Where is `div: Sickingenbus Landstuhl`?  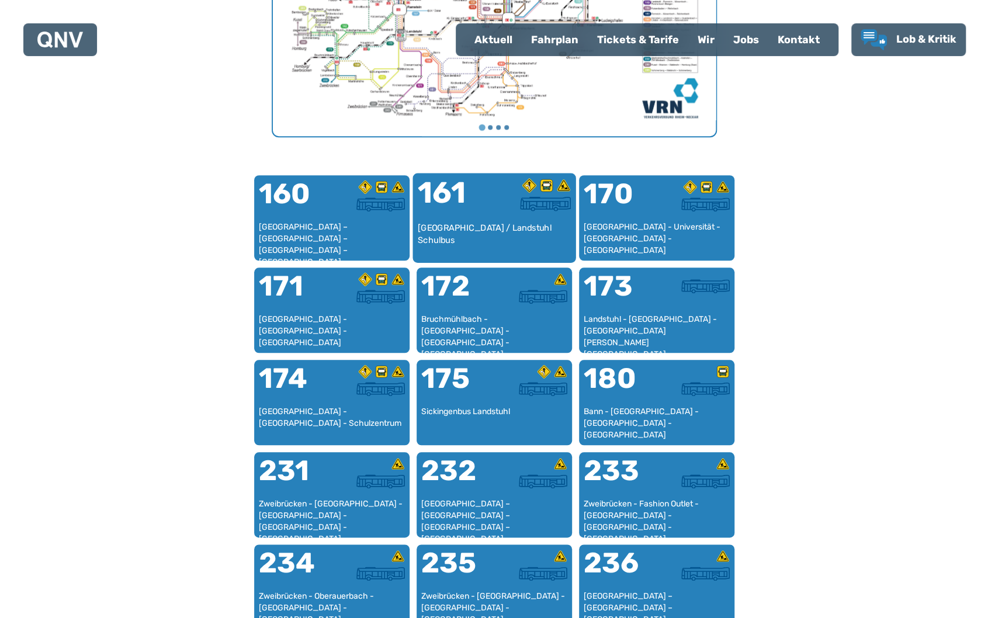 div: Sickingenbus Landstuhl is located at coordinates (494, 423).